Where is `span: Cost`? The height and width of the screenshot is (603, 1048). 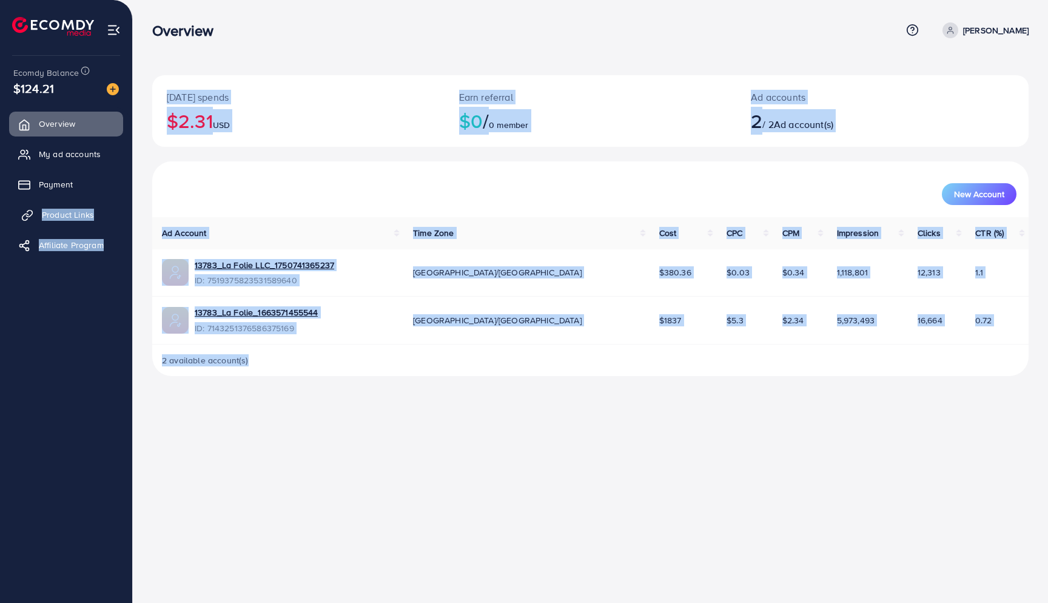
span: Cost is located at coordinates (668, 233).